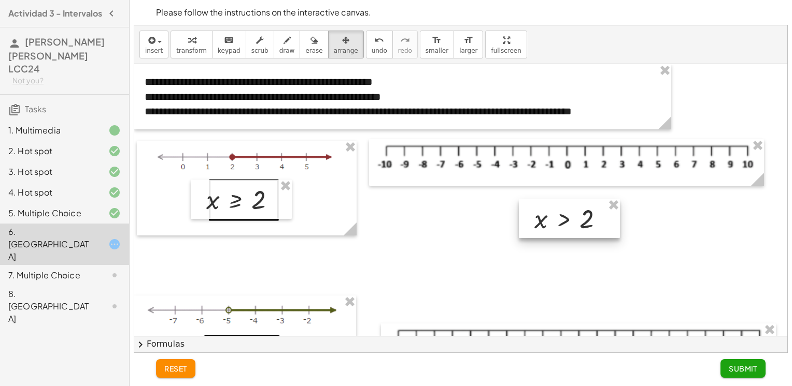  I want to click on div: 2. Hot spot, so click(50, 151).